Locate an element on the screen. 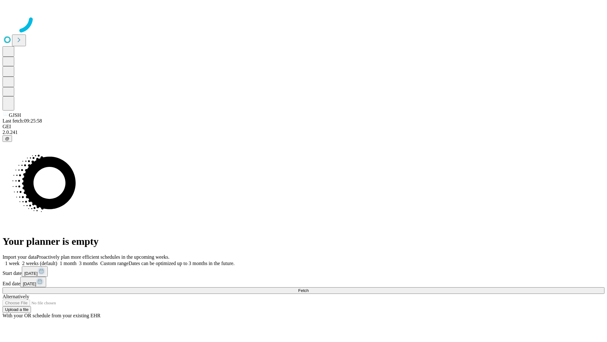 The height and width of the screenshot is (342, 607). button: Fetch is located at coordinates (304, 290).